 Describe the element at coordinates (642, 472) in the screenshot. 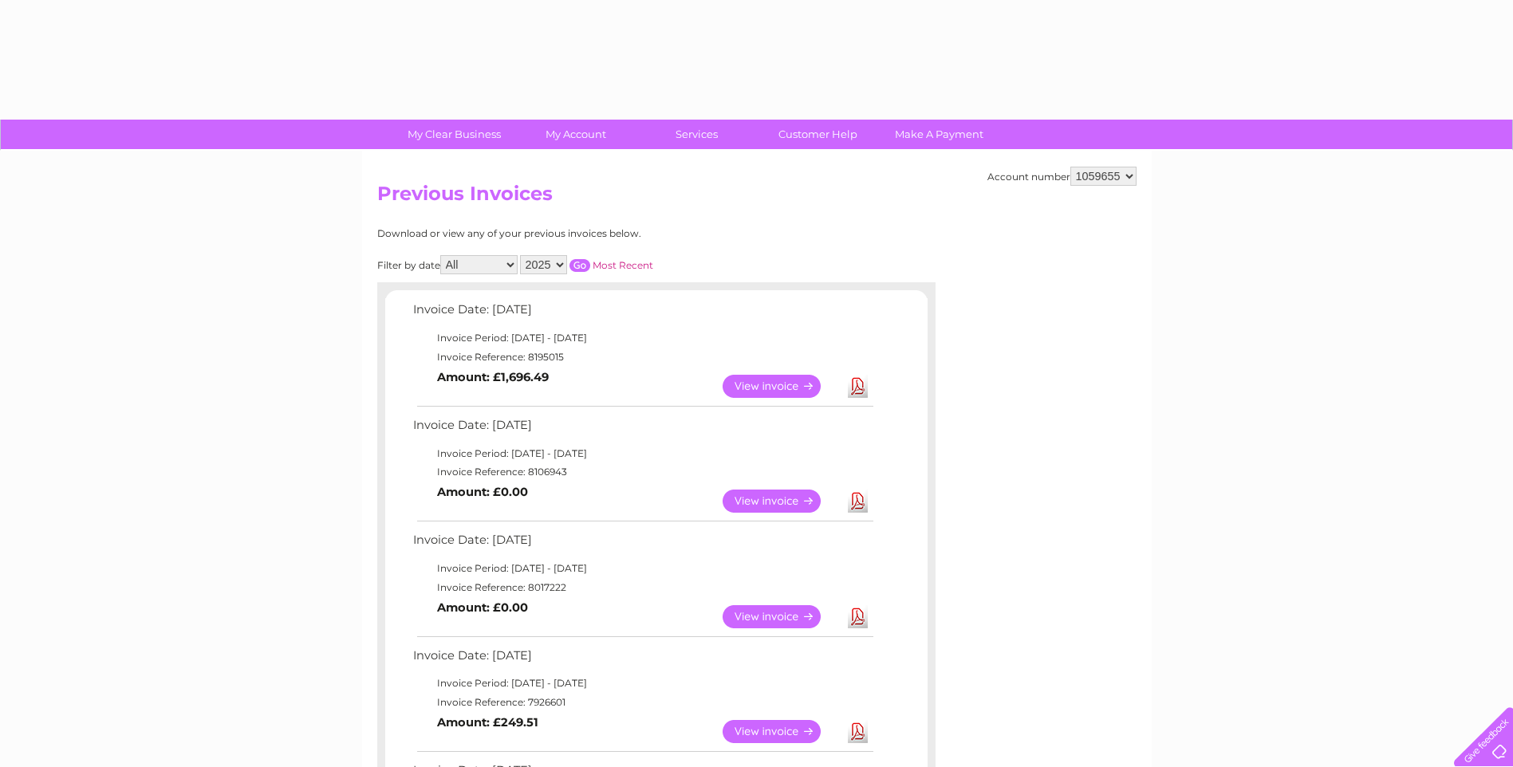

I see `td: Invoice Reference: 8106943` at that location.